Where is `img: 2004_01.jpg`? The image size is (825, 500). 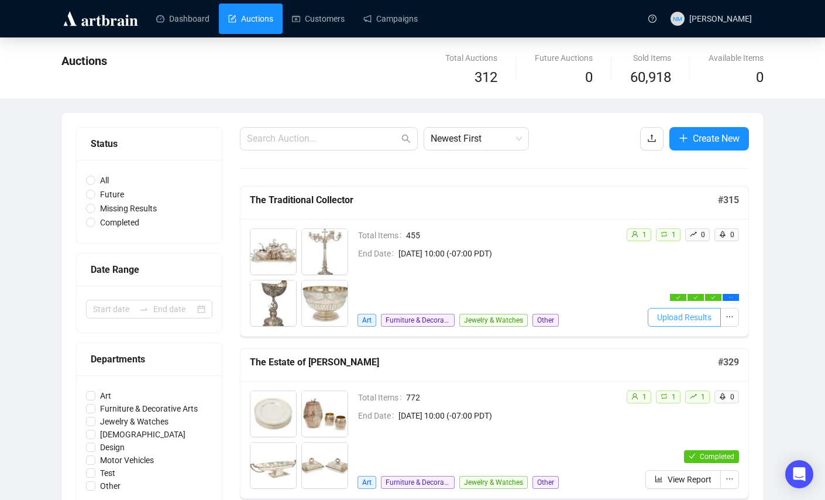
img: 2004_01.jpg is located at coordinates (325, 303).